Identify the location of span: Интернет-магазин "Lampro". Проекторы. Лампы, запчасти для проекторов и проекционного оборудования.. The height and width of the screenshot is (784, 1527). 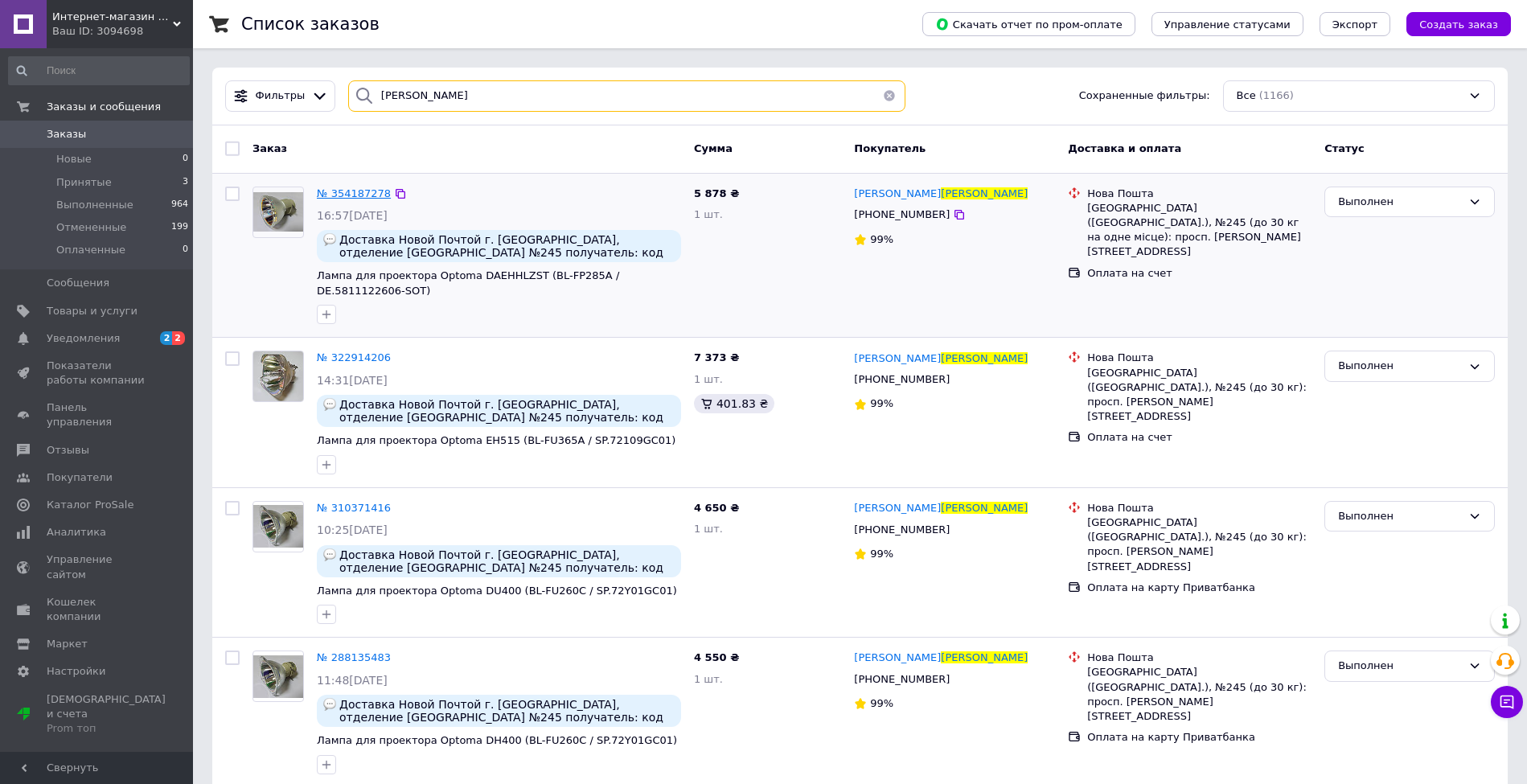
(113, 17).